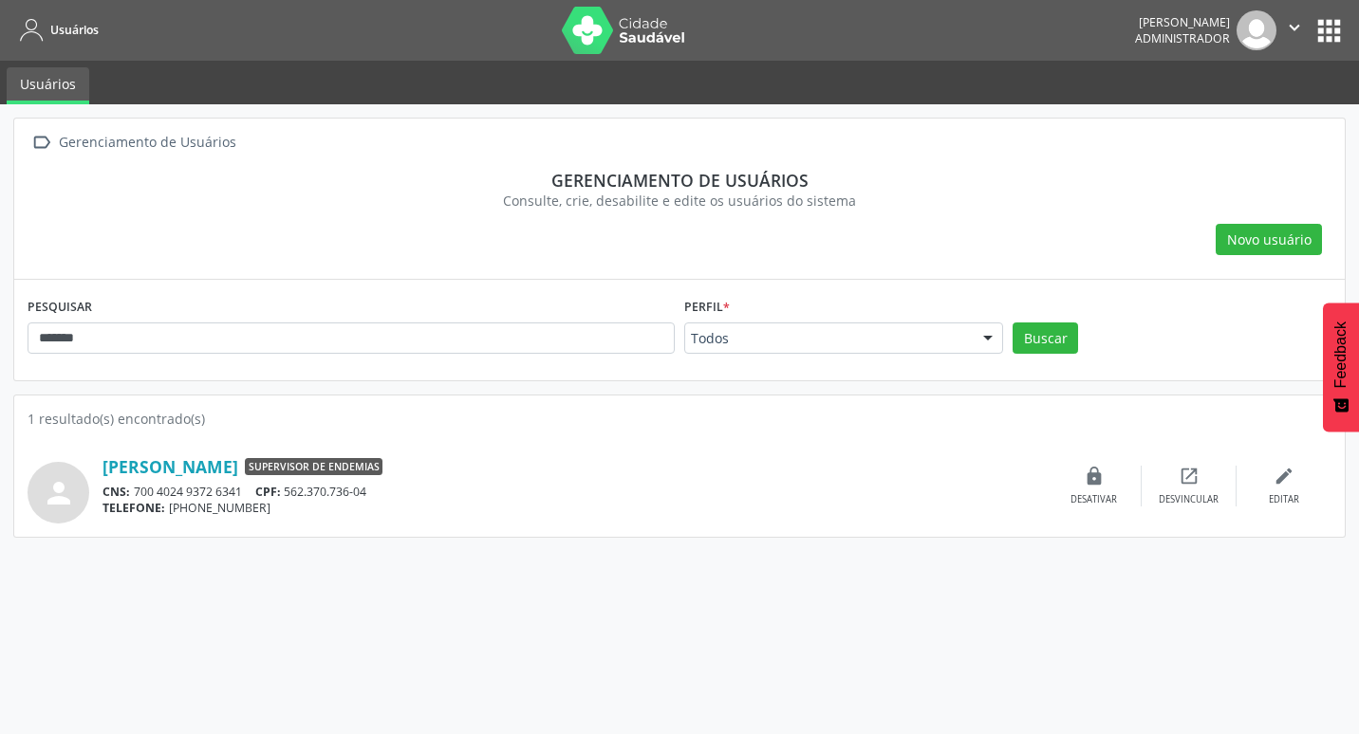  I want to click on span: Todos, so click(827, 339).